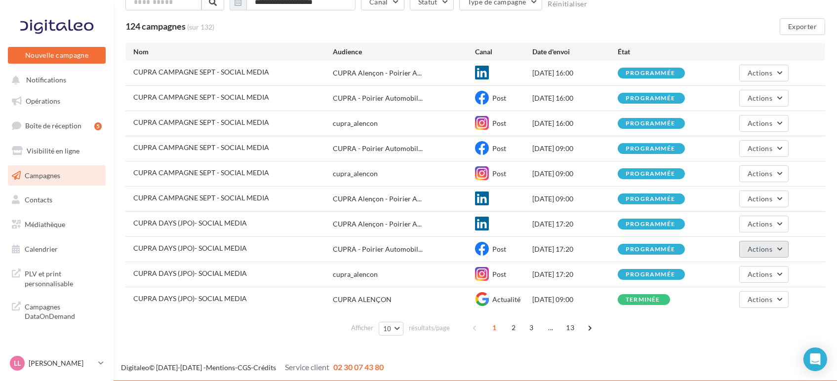  Describe the element at coordinates (358, 367) in the screenshot. I see `span: 02 30 07 43 80` at that location.